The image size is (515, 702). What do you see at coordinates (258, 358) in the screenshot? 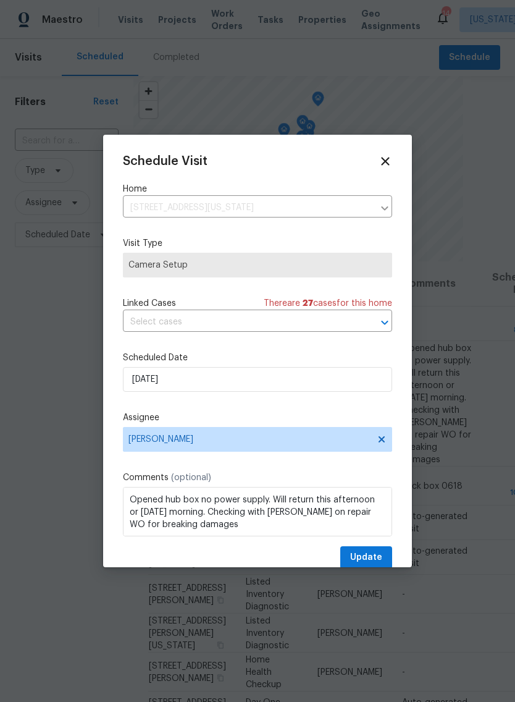
I see `label: Scheduled Date` at bounding box center [258, 358].